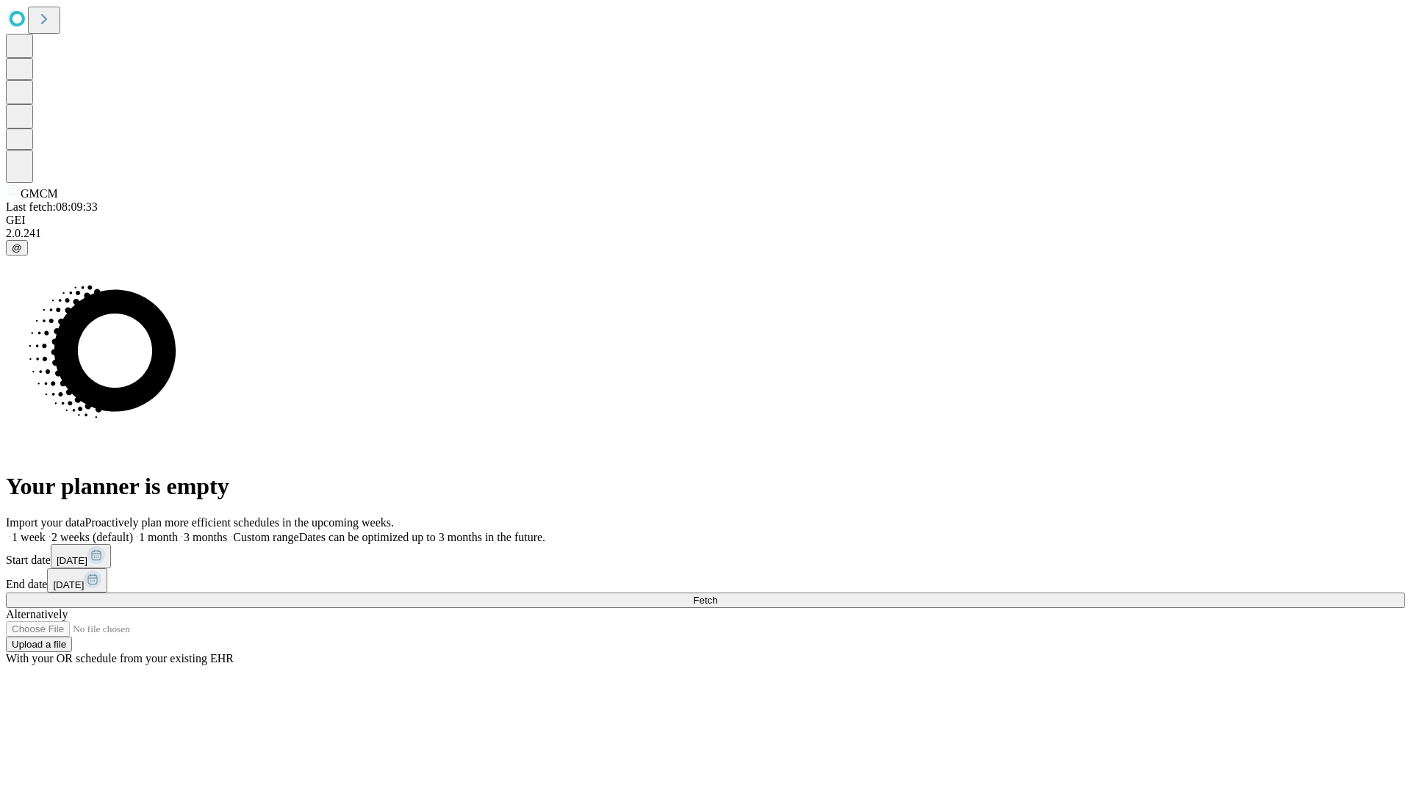 The image size is (1411, 793). Describe the element at coordinates (29, 537) in the screenshot. I see `span: 1 week` at that location.